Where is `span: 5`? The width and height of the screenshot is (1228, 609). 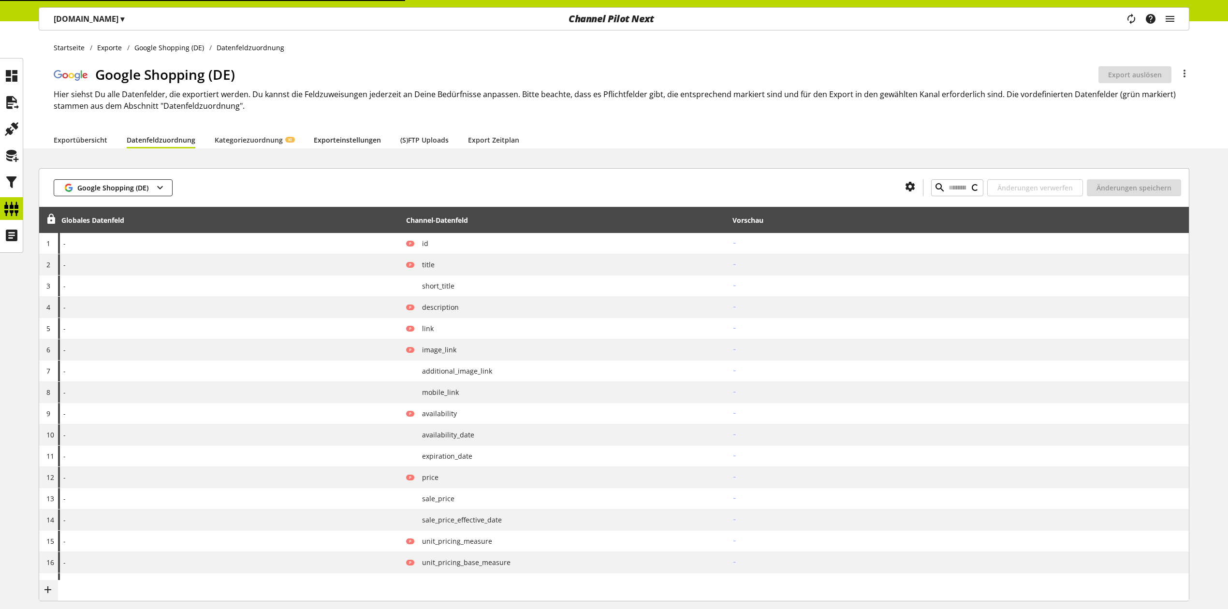 span: 5 is located at coordinates (48, 328).